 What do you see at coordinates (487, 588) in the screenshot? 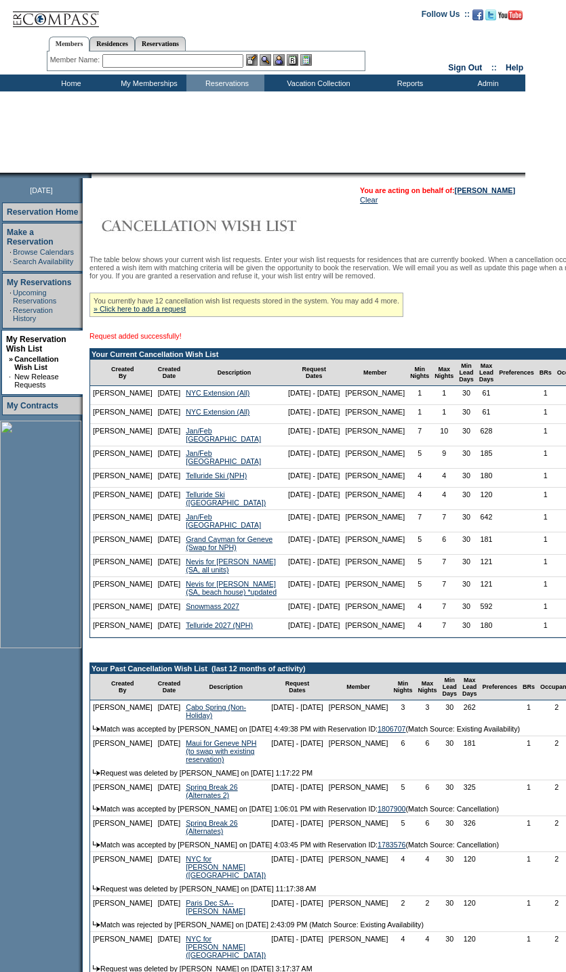
I see `td: 121` at bounding box center [487, 588].